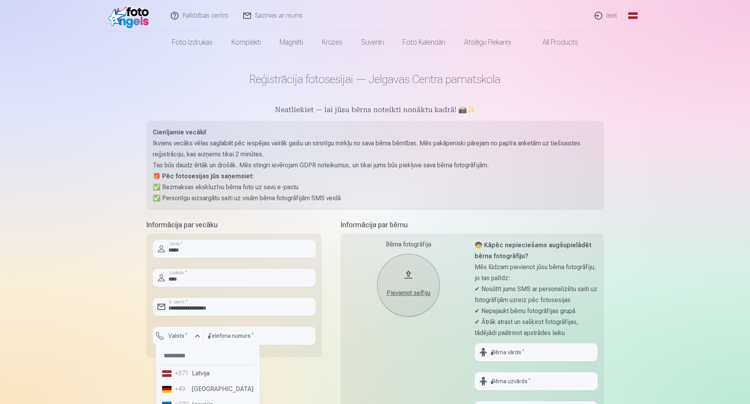 Image resolution: width=750 pixels, height=404 pixels. Describe the element at coordinates (192, 42) in the screenshot. I see `a: Foto izdrukas` at that location.